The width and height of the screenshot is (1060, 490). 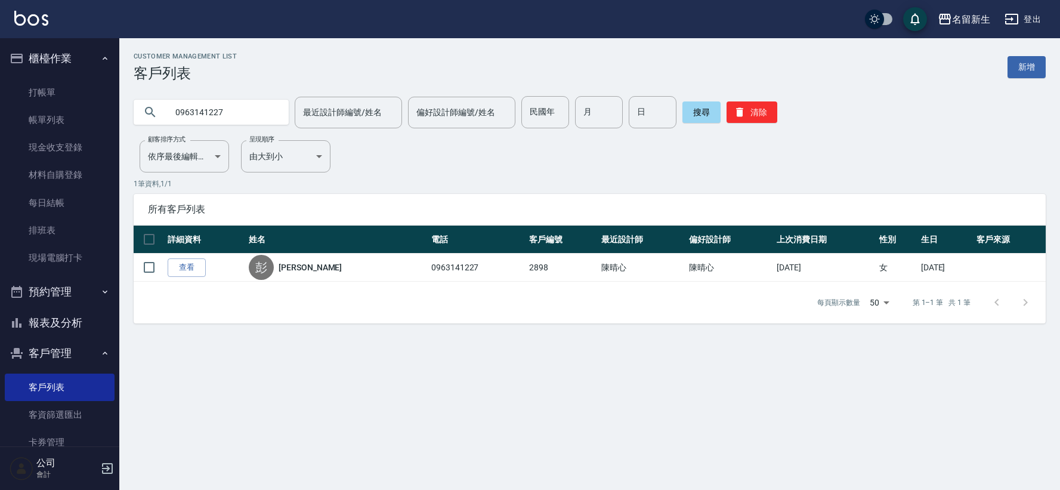 I want to click on th: 客戶來源, so click(x=1009, y=239).